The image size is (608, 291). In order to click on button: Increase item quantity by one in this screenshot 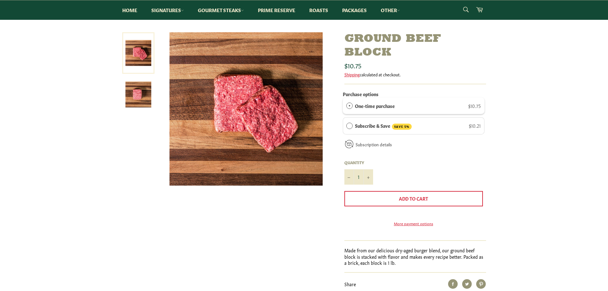, I will do `click(368, 177)`.